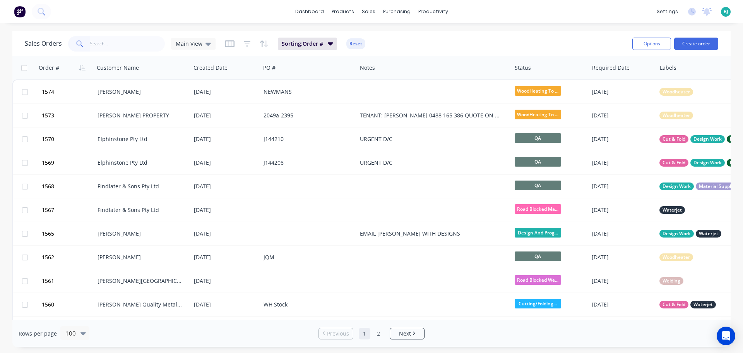  What do you see at coordinates (69, 92) in the screenshot?
I see `button: 1574` at bounding box center [69, 92].